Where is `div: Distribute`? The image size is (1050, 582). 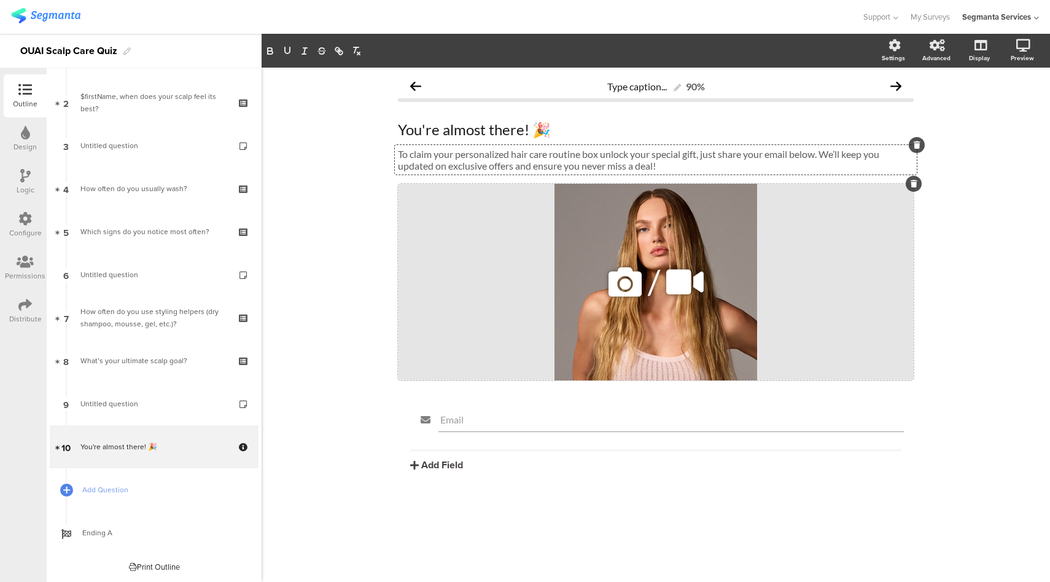 div: Distribute is located at coordinates (25, 319).